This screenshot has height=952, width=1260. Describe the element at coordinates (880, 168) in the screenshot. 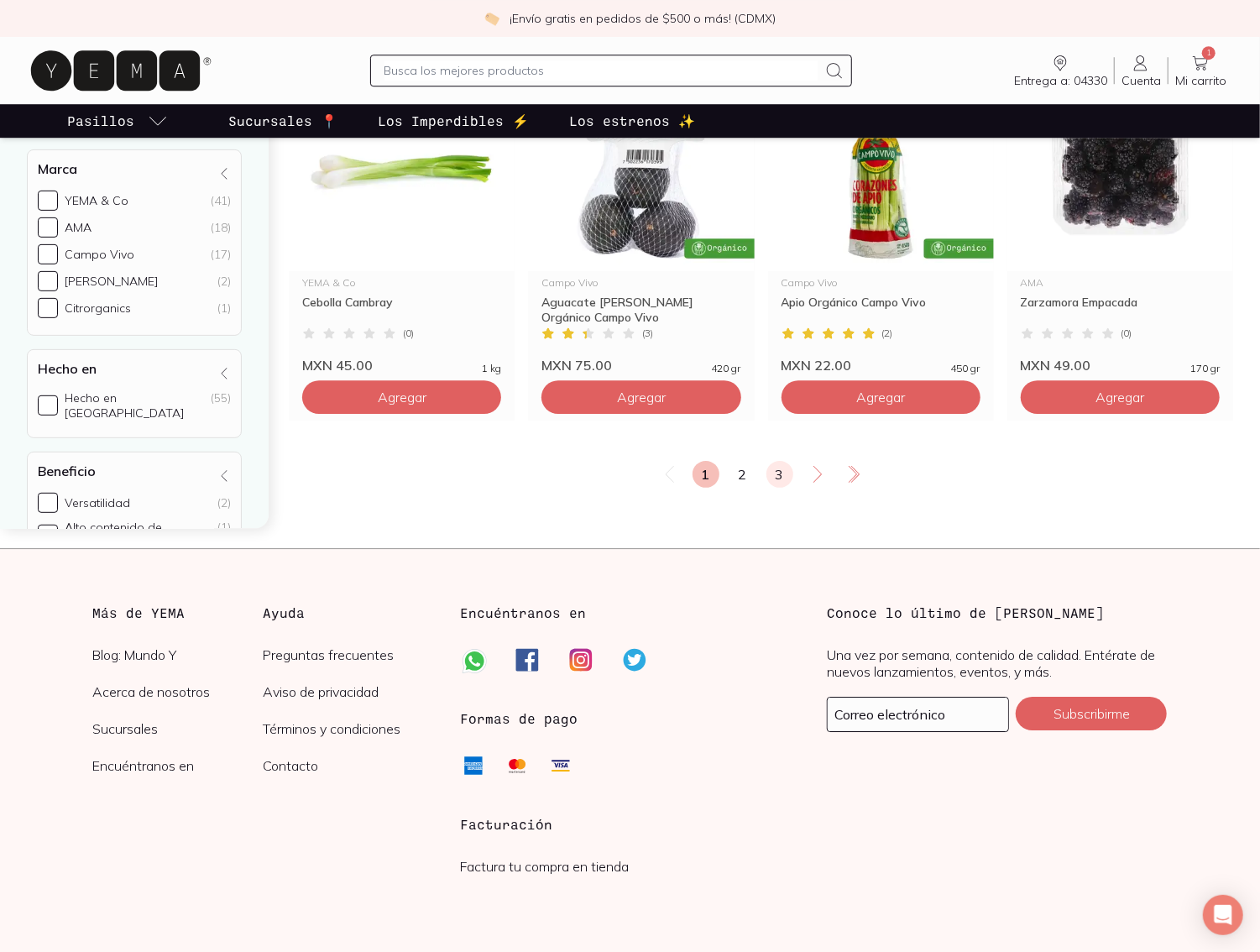

I see `img: Corazones de apio orgánico Campo Vivo. Es cultivado en Guanajuato. Es libre de pesticidas y OGM.` at that location.